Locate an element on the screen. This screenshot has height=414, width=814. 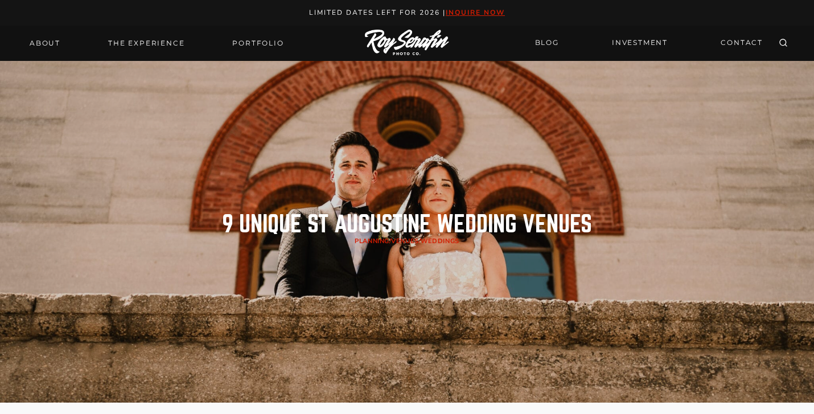
a: THE EXPERIENCE is located at coordinates (146, 43).